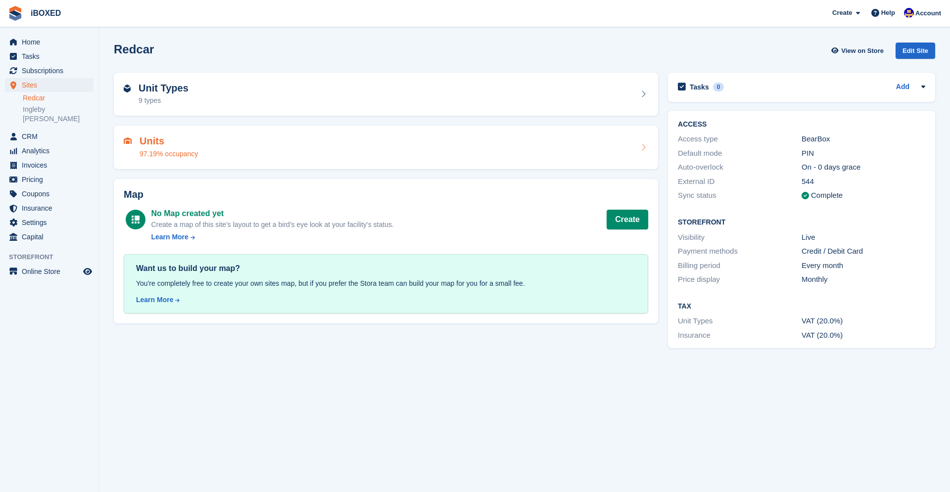  Describe the element at coordinates (740, 182) in the screenshot. I see `div: External ID` at that location.